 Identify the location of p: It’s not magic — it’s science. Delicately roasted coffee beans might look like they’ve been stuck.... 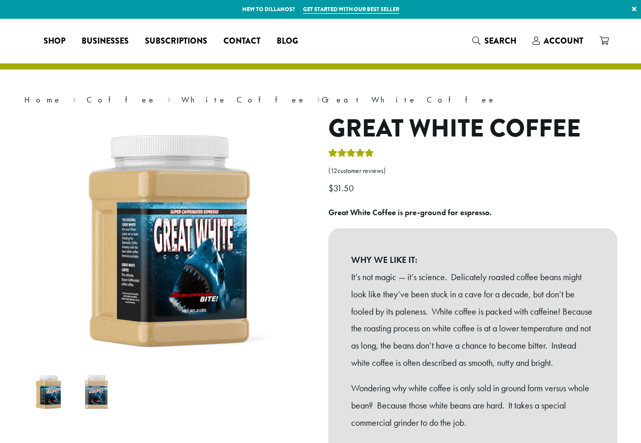
(473, 319).